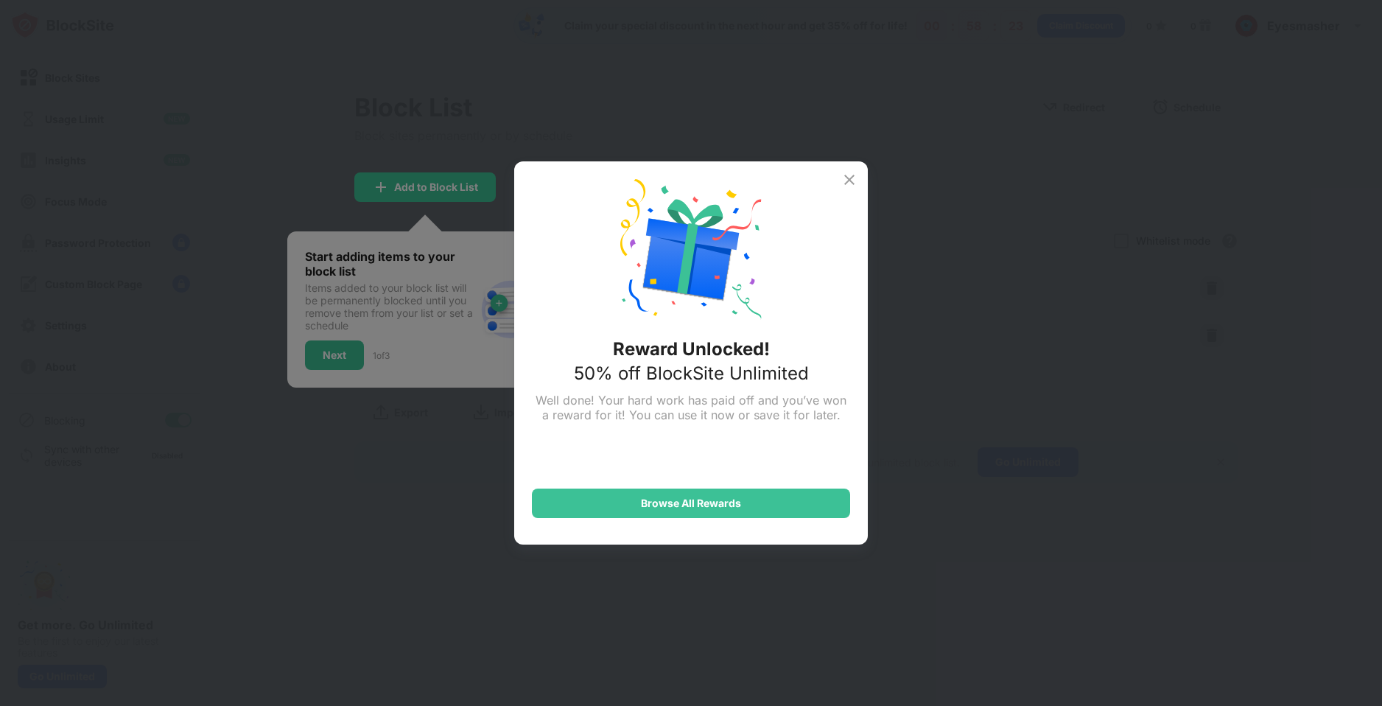  What do you see at coordinates (691, 250) in the screenshot?
I see `img: reward-unlock.svg` at bounding box center [691, 250].